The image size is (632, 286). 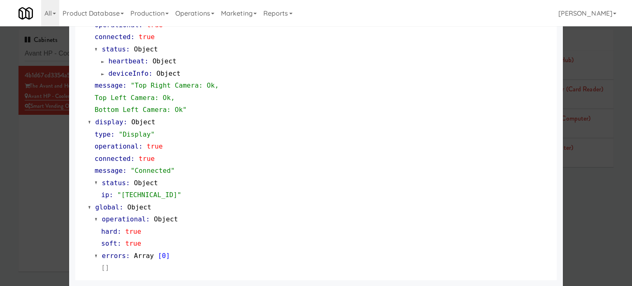 I want to click on span: ip, so click(x=105, y=195).